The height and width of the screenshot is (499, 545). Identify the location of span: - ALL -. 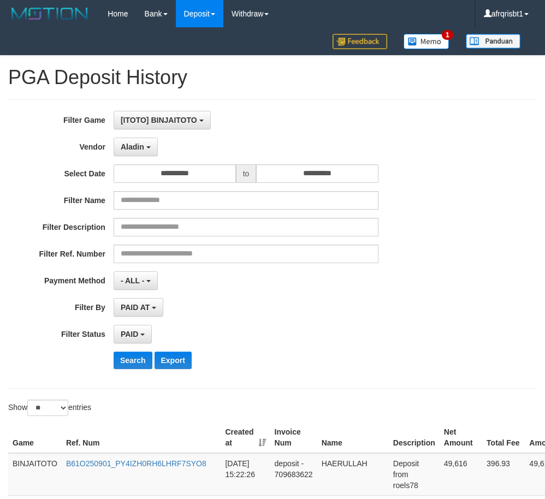
(133, 281).